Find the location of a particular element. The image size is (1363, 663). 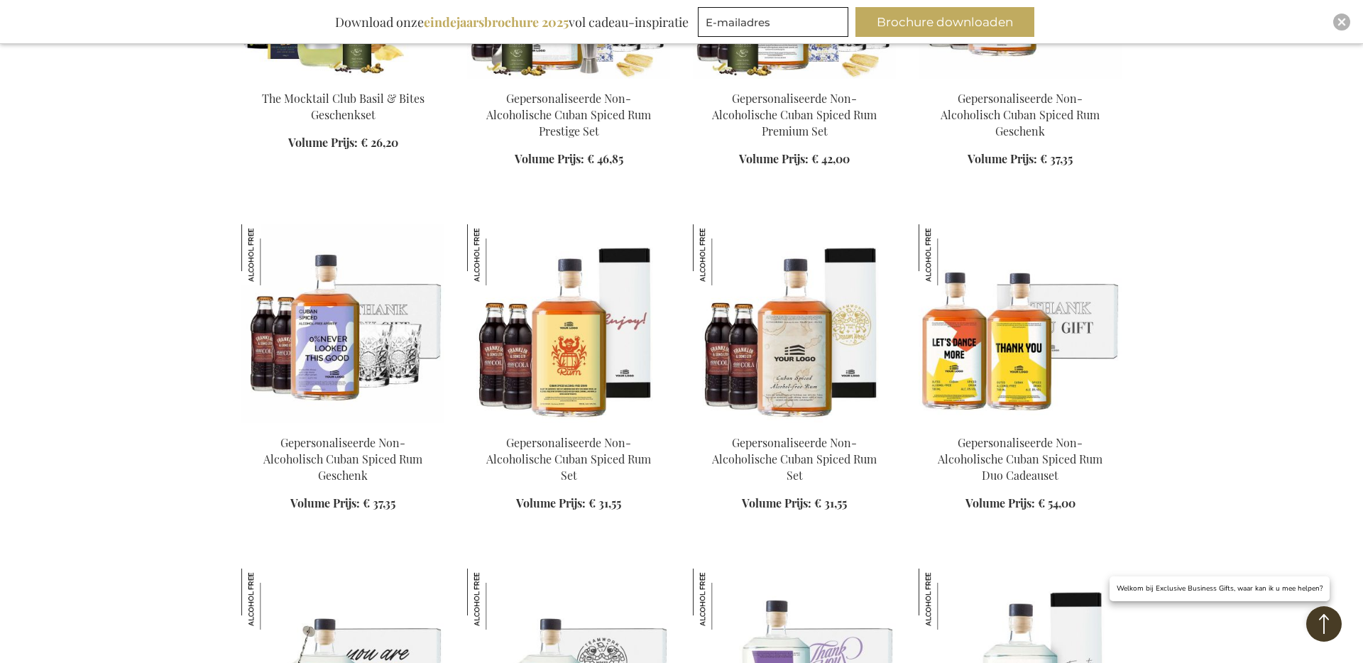

b: eindejaarsbrochure 2025 is located at coordinates (496, 22).